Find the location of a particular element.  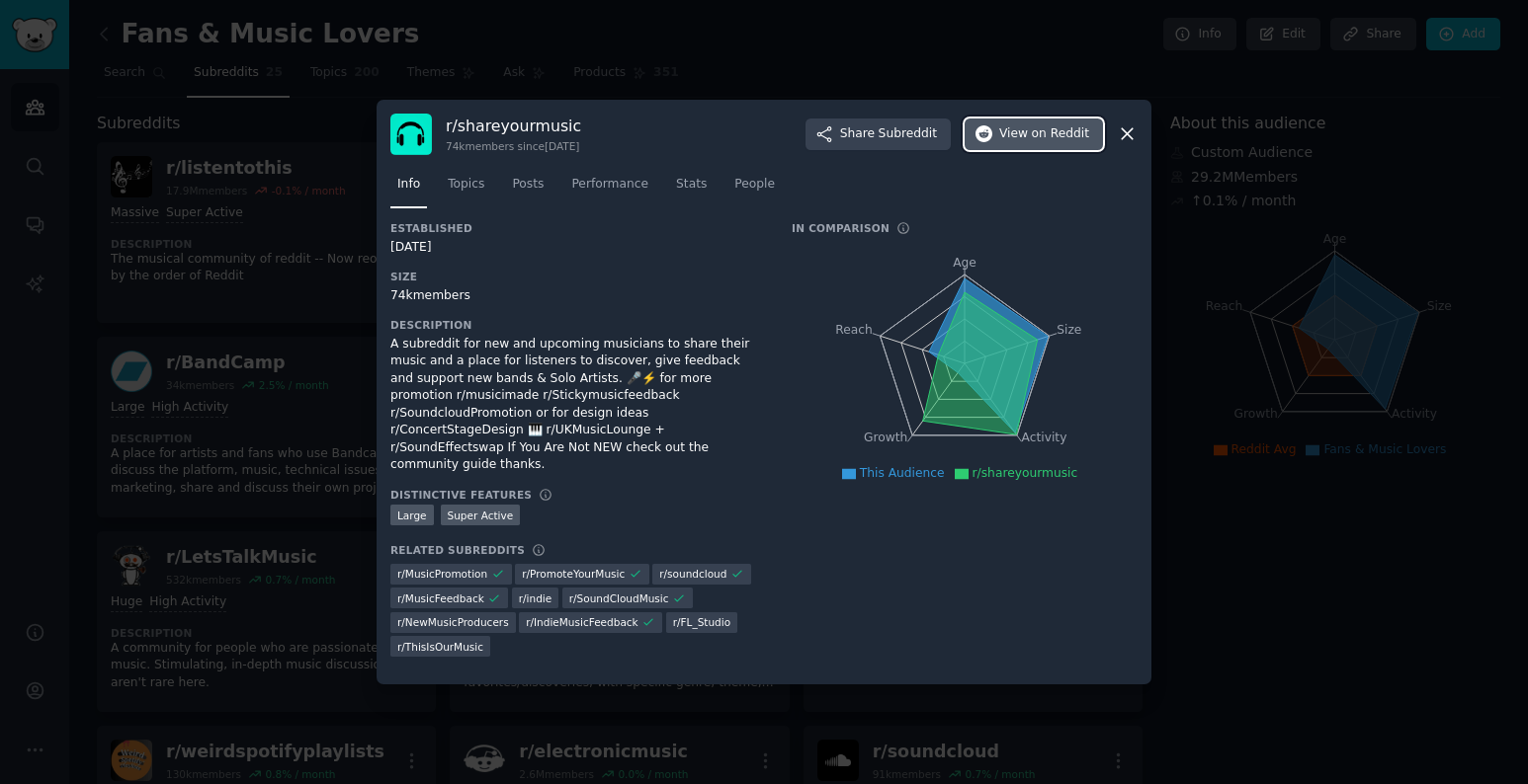

span: People is located at coordinates (754, 185).